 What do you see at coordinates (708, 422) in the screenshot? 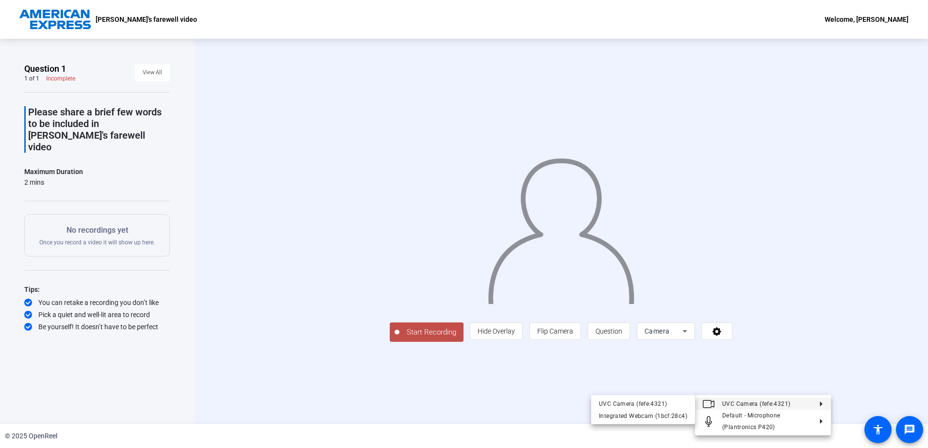
I see `mat-icon: Microphone` at bounding box center [708, 422].